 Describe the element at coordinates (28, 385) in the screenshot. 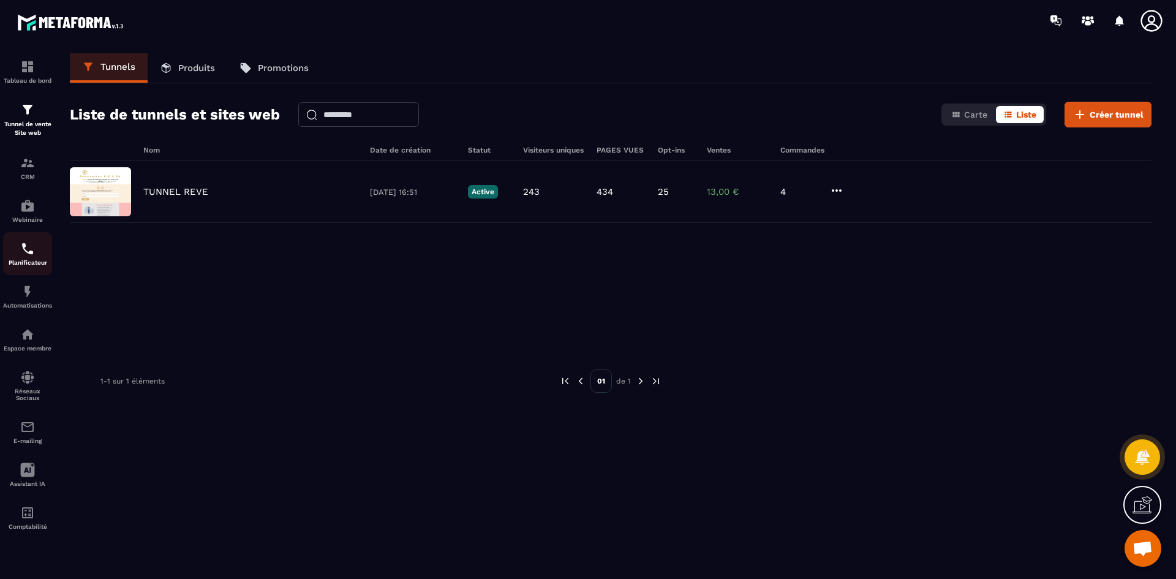

I see `a: social-networksocial-networkRéseaux Sociaux` at that location.